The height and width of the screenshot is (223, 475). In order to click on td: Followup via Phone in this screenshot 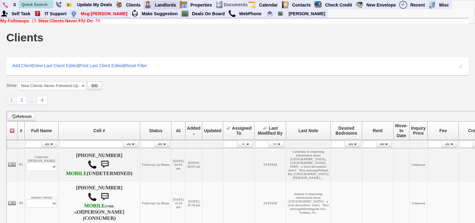, I will do `click(155, 164)`.